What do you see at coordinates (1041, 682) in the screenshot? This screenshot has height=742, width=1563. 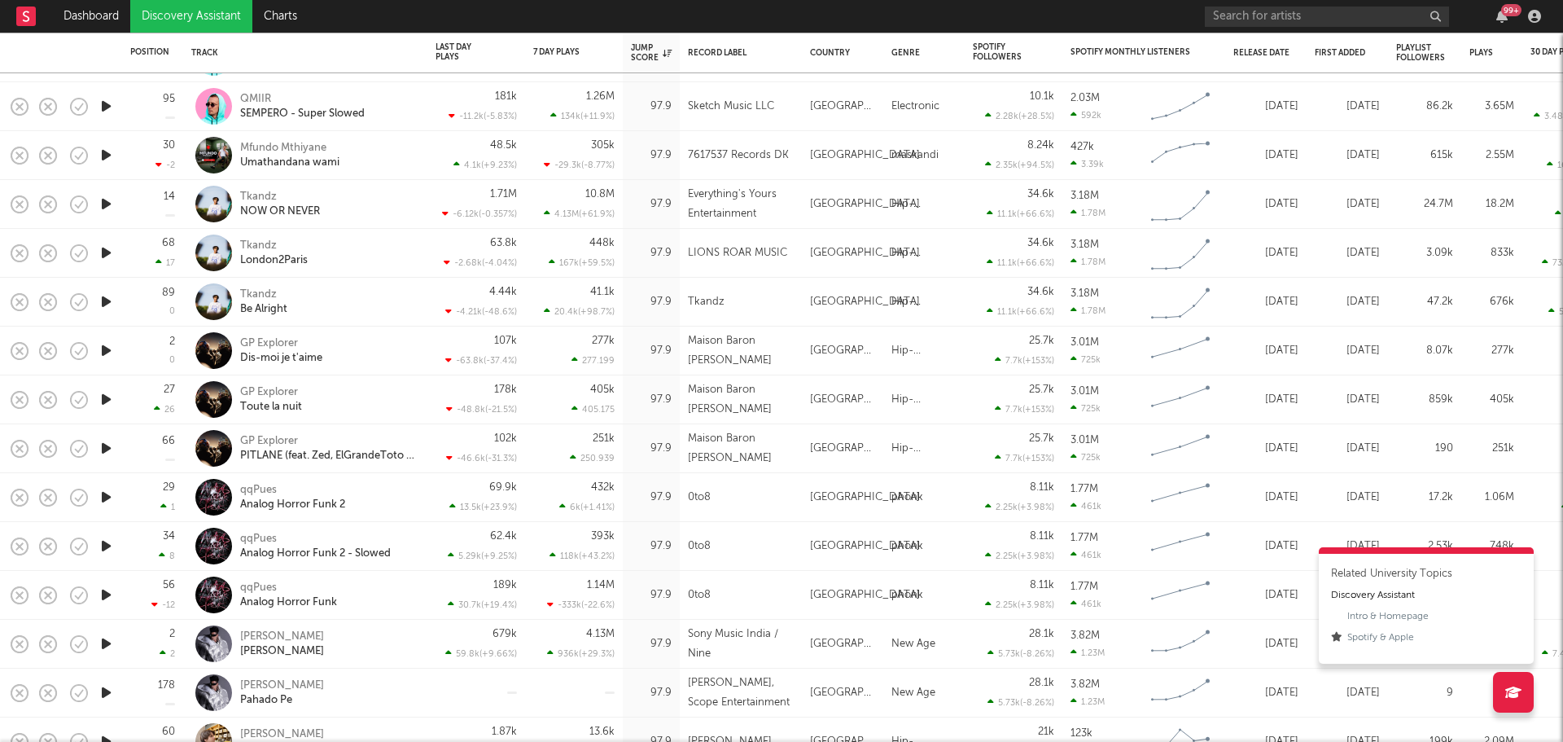 I see `div: 28.1k` at bounding box center [1041, 682].